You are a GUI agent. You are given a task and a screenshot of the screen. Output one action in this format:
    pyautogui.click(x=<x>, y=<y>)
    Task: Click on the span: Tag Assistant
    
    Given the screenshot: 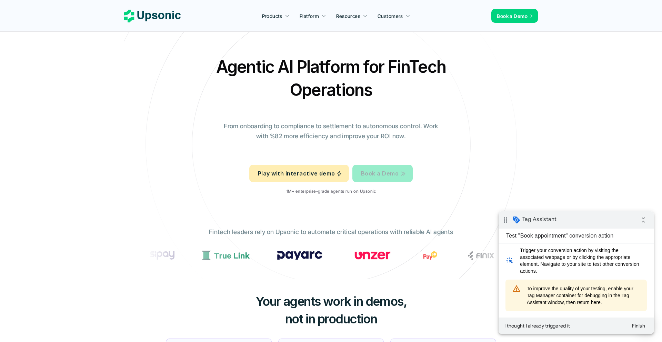 What is the action you would take?
    pyautogui.click(x=41, y=8)
    